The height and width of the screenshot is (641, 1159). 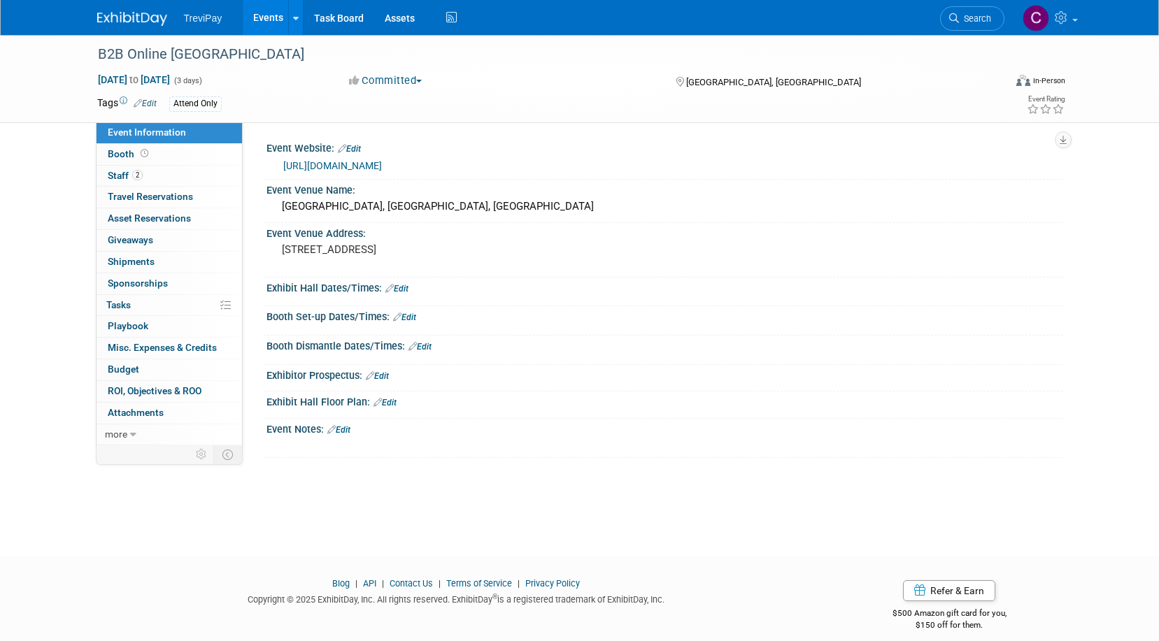 What do you see at coordinates (169, 392) in the screenshot?
I see `a: ROI, Objectives & ROO` at bounding box center [169, 392].